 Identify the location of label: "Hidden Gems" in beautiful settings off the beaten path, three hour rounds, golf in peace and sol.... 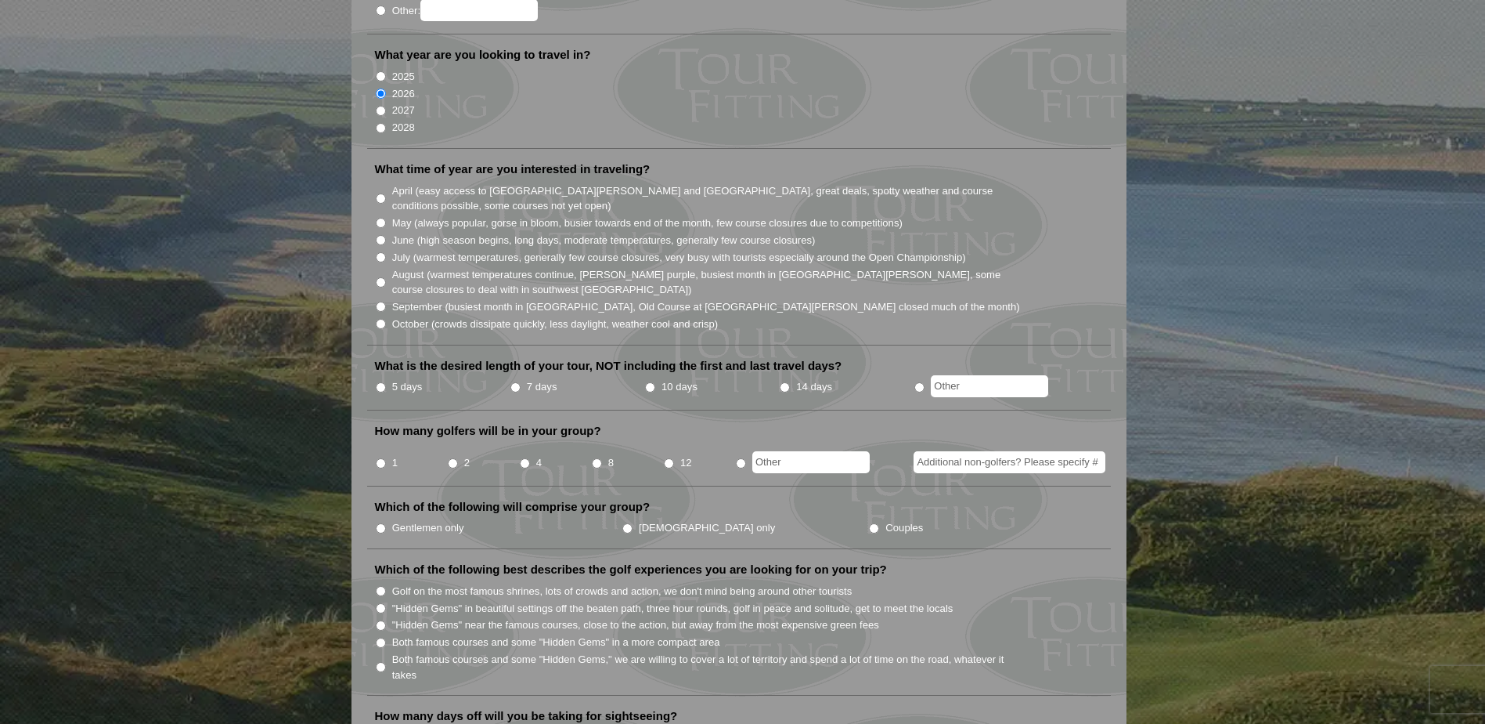
(673, 608).